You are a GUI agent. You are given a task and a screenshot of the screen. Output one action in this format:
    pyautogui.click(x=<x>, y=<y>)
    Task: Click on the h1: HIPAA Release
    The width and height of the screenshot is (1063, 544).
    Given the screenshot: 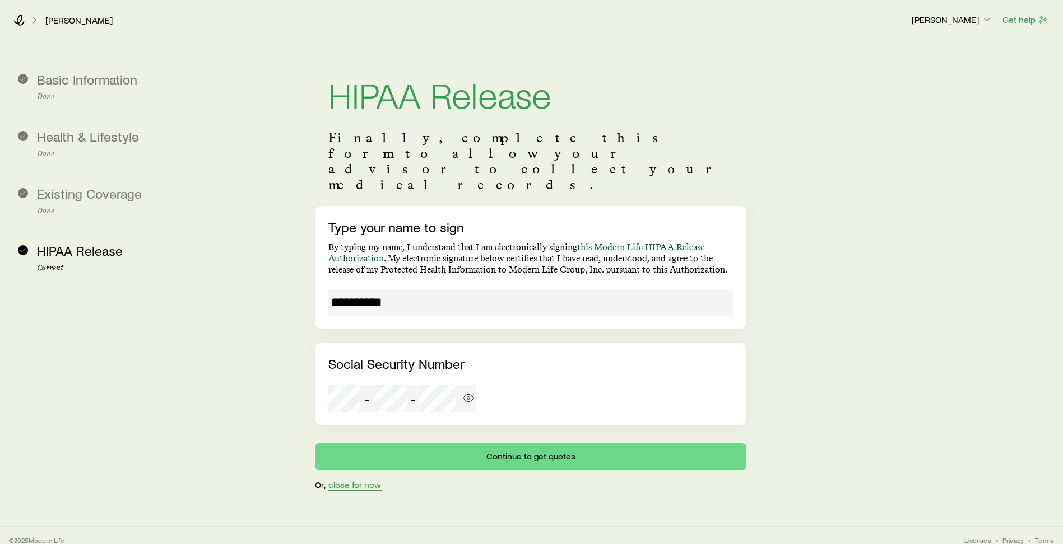 What is the action you would take?
    pyautogui.click(x=530, y=94)
    